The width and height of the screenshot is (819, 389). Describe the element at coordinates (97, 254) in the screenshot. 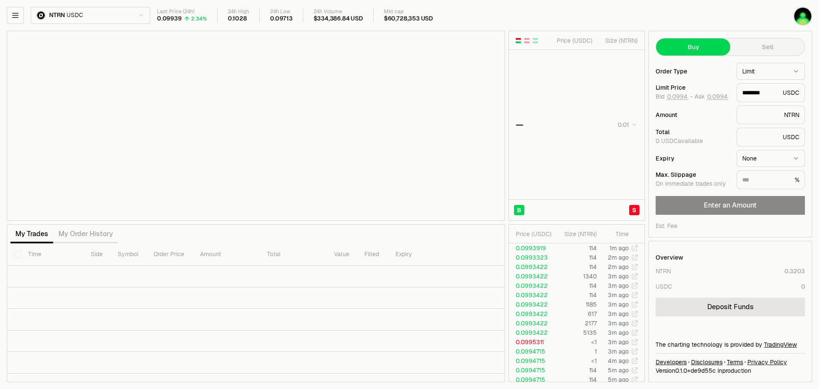

I see `th: Side` at that location.